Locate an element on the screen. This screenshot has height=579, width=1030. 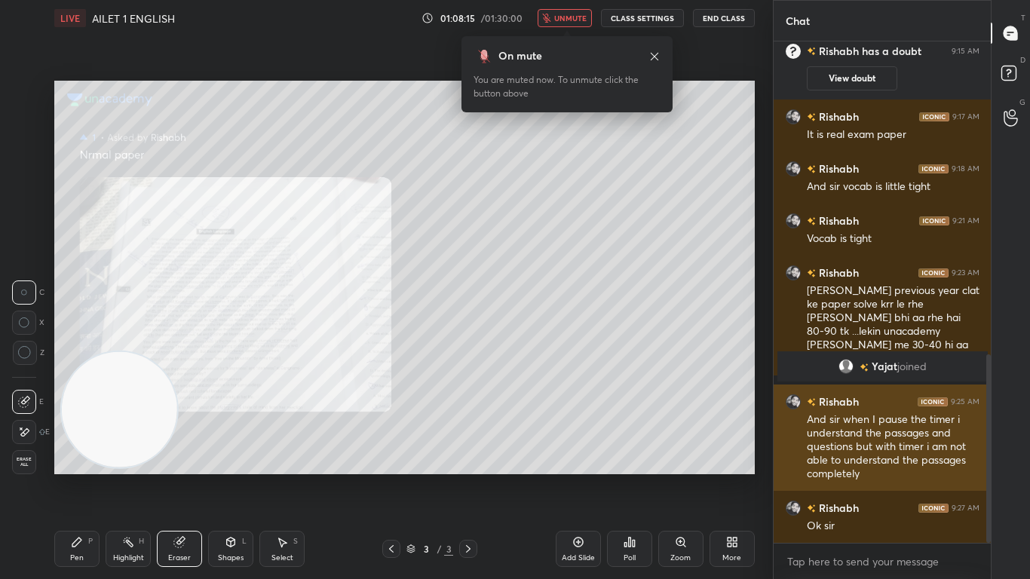
div: Highlight is located at coordinates (128, 558).